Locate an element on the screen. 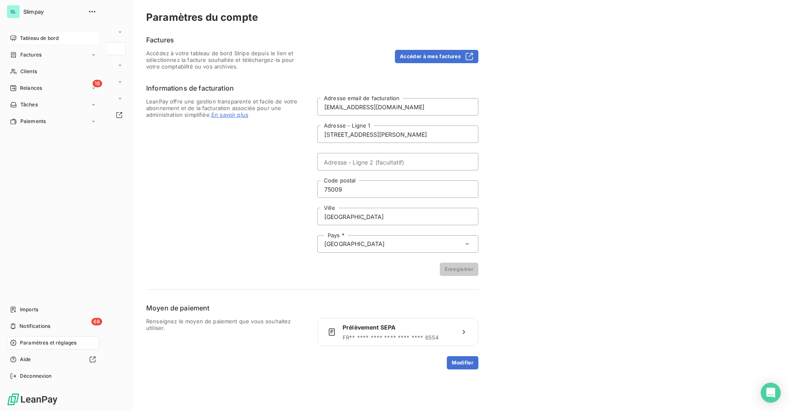 This screenshot has width=789, height=411. span: Aide is located at coordinates (25, 359).